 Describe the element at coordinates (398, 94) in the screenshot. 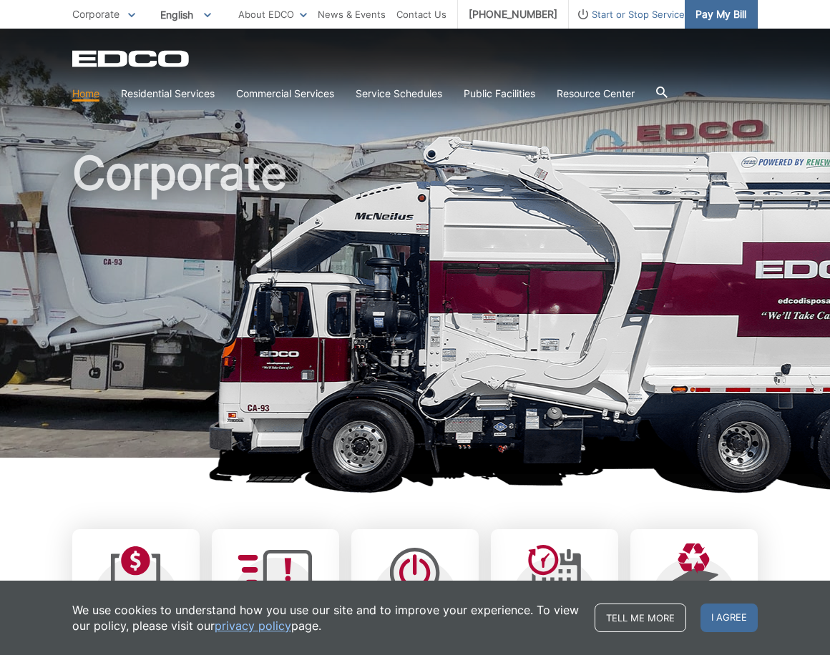

I see `a: Service Schedules` at that location.